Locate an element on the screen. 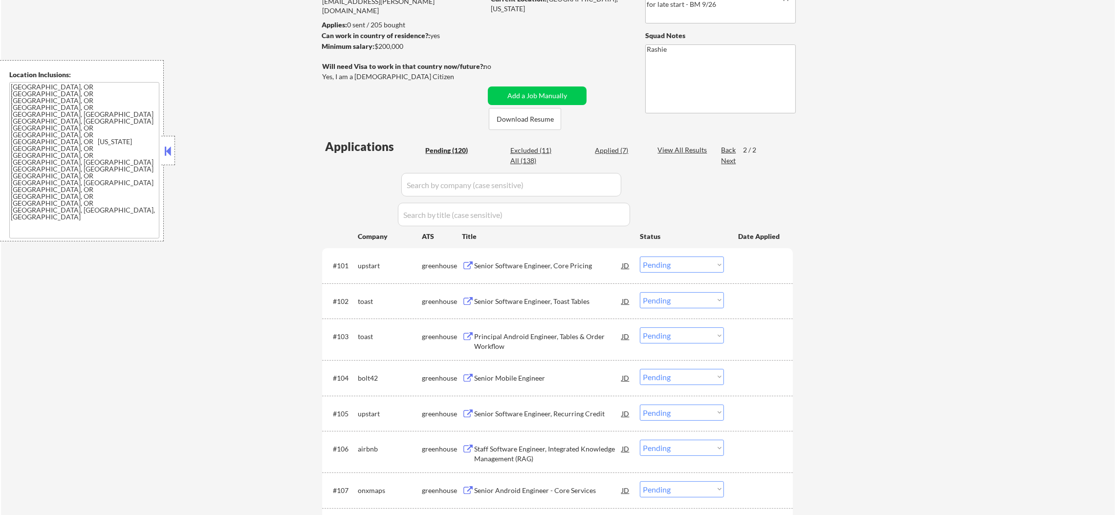 This screenshot has width=1115, height=515. input: Search by company (case sensitive) is located at coordinates (511, 185).